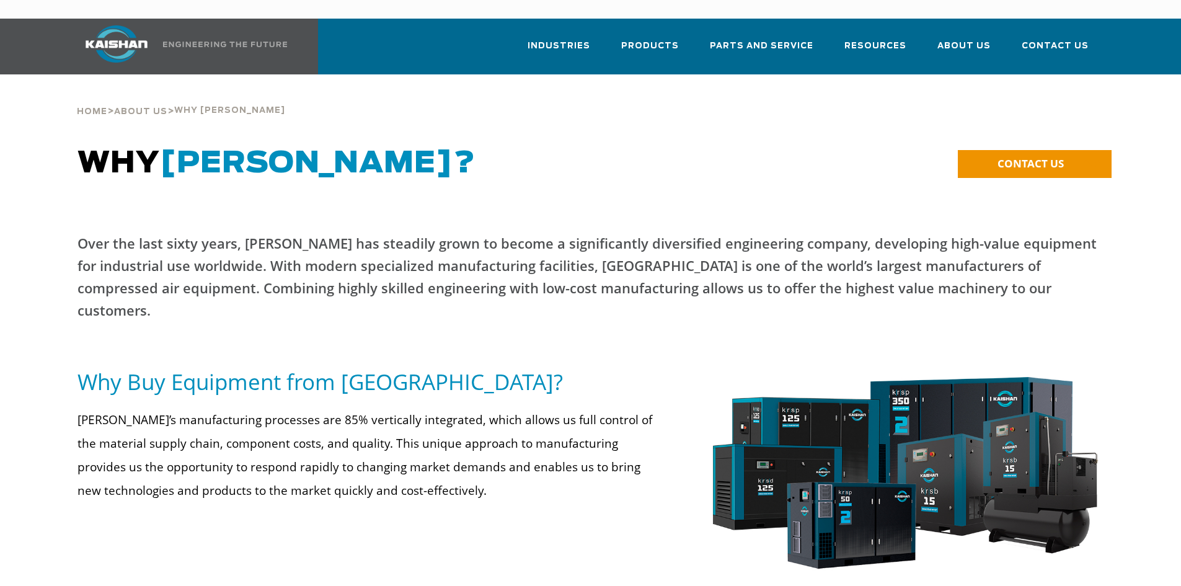  What do you see at coordinates (225, 44) in the screenshot?
I see `img: Engineering the future` at bounding box center [225, 44].